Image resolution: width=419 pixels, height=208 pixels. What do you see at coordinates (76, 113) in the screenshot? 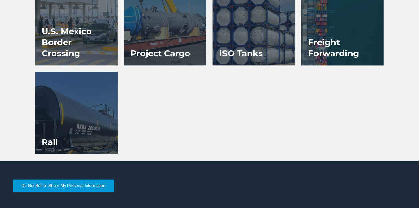
I see `a: Rail` at bounding box center [76, 113].